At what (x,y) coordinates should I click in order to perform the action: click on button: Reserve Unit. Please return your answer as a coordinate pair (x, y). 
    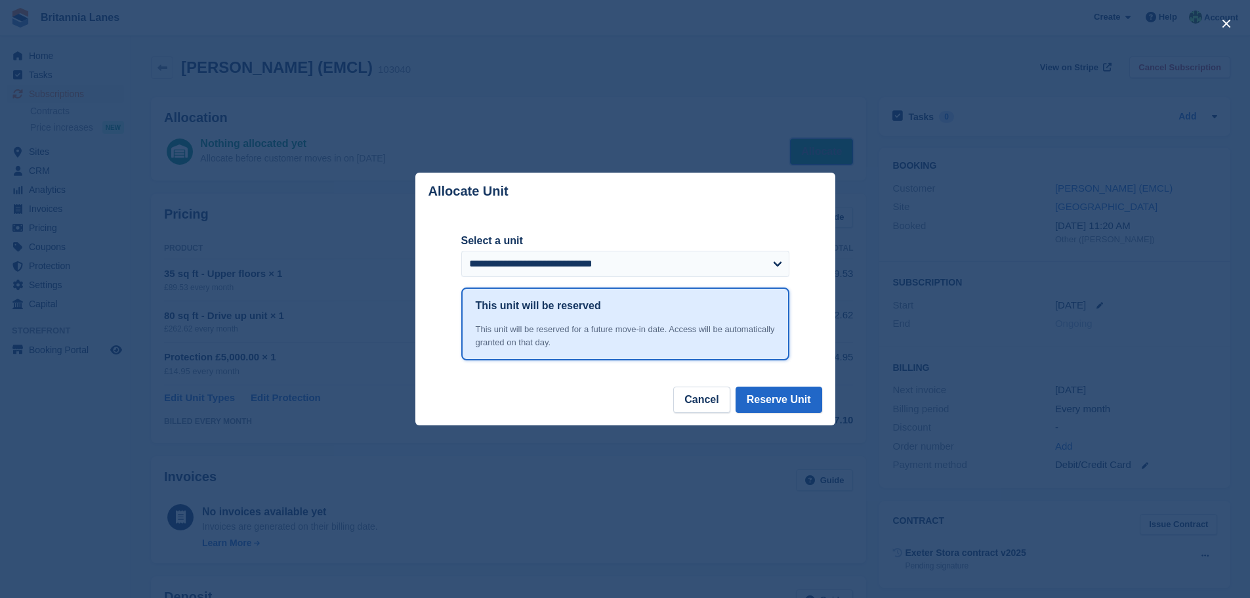
    Looking at the image, I should click on (779, 400).